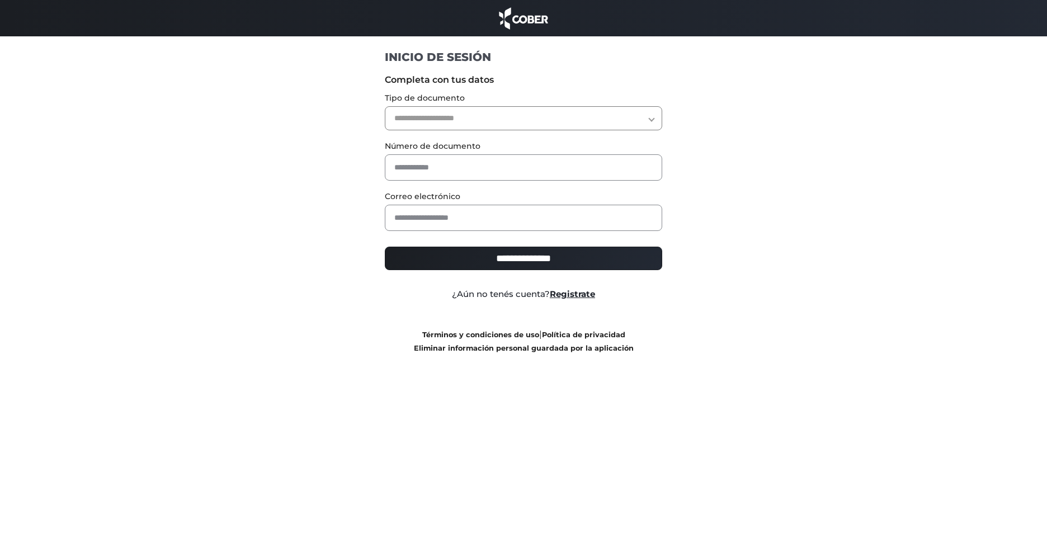 The height and width of the screenshot is (538, 1047). I want to click on label: Tipo de documento, so click(524, 98).